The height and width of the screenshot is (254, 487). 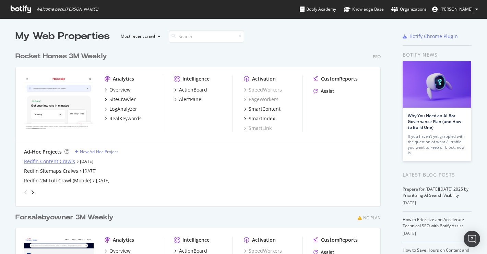 I want to click on div: SiteCrawler, so click(x=123, y=100).